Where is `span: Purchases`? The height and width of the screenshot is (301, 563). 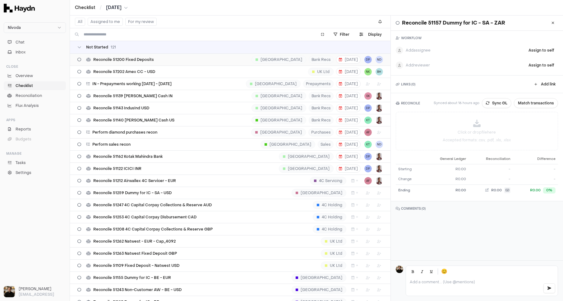
span: Purchases is located at coordinates (321, 133).